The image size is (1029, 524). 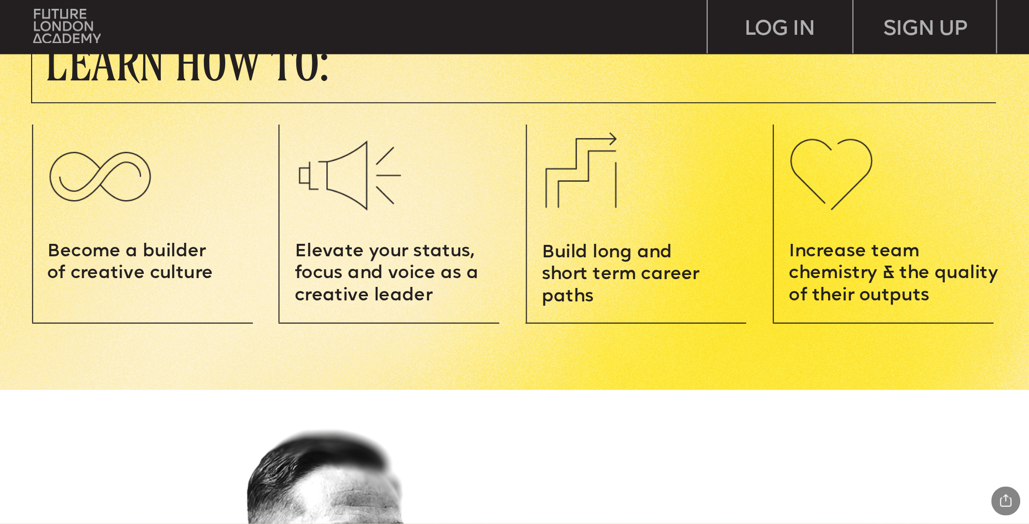 What do you see at coordinates (831, 173) in the screenshot?
I see `img: upload-f26ea118-97cc-4335-a210-bdb29c45e838.png` at bounding box center [831, 173].